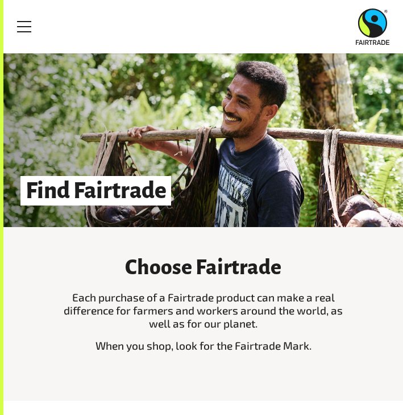  Describe the element at coordinates (203, 268) in the screenshot. I see `h3: Choose Fairtrade` at that location.